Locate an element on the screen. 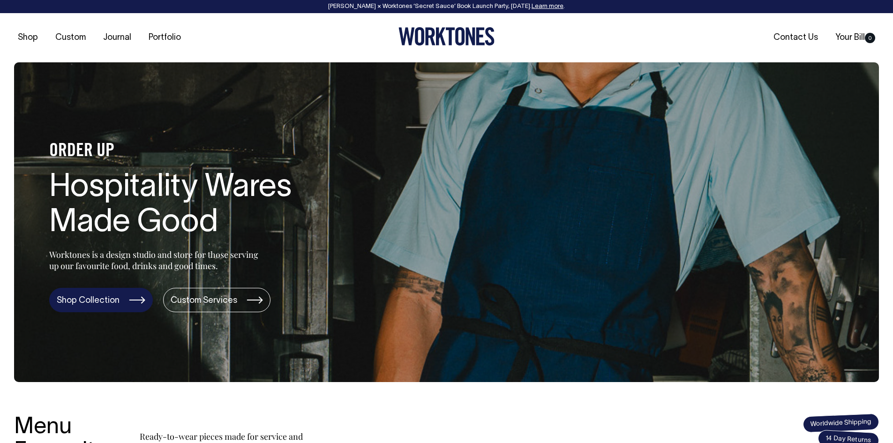 This screenshot has height=443, width=893. a: Shop is located at coordinates (28, 38).